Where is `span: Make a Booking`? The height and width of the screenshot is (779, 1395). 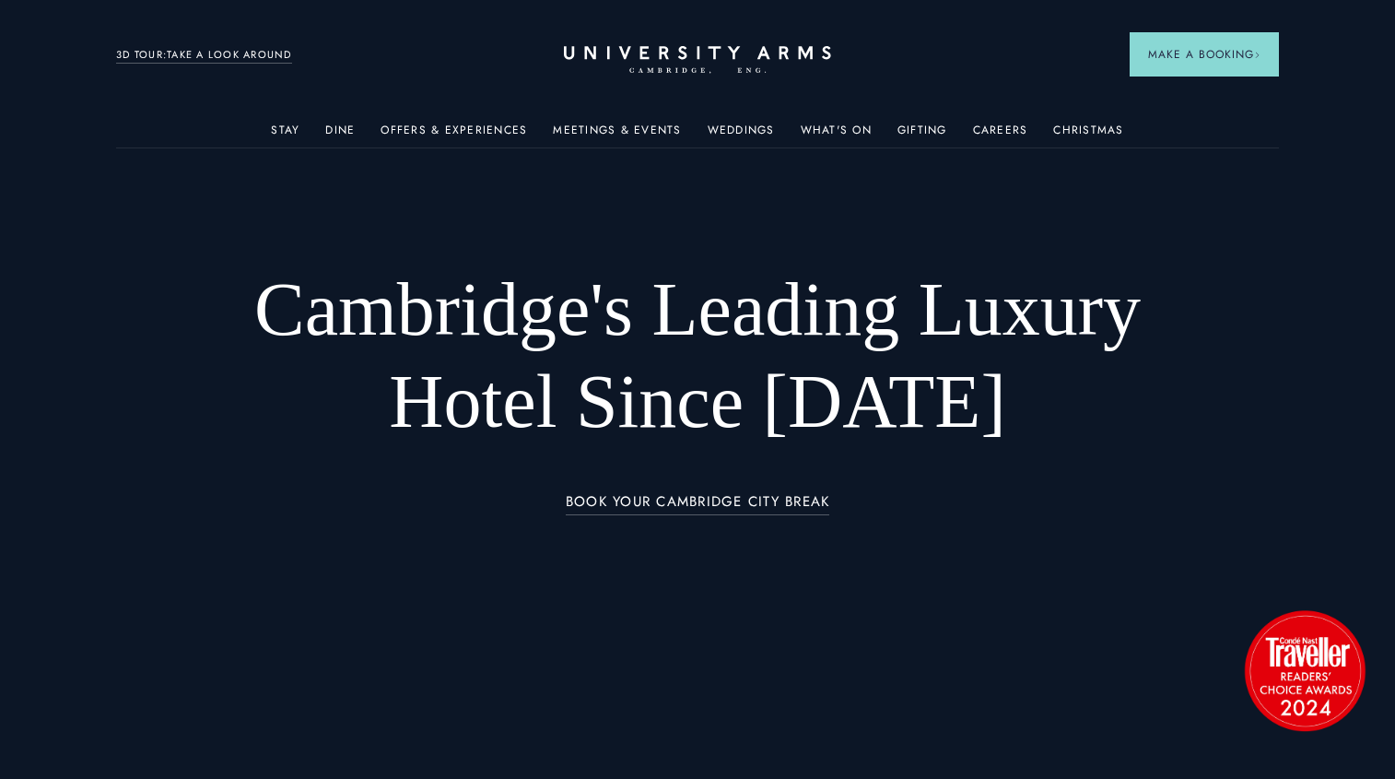 span: Make a Booking is located at coordinates (1204, 54).